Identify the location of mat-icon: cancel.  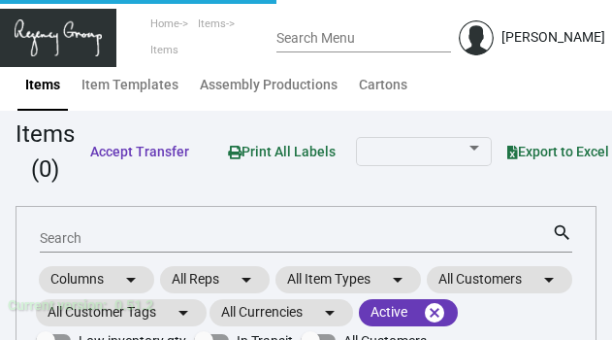
(435, 313).